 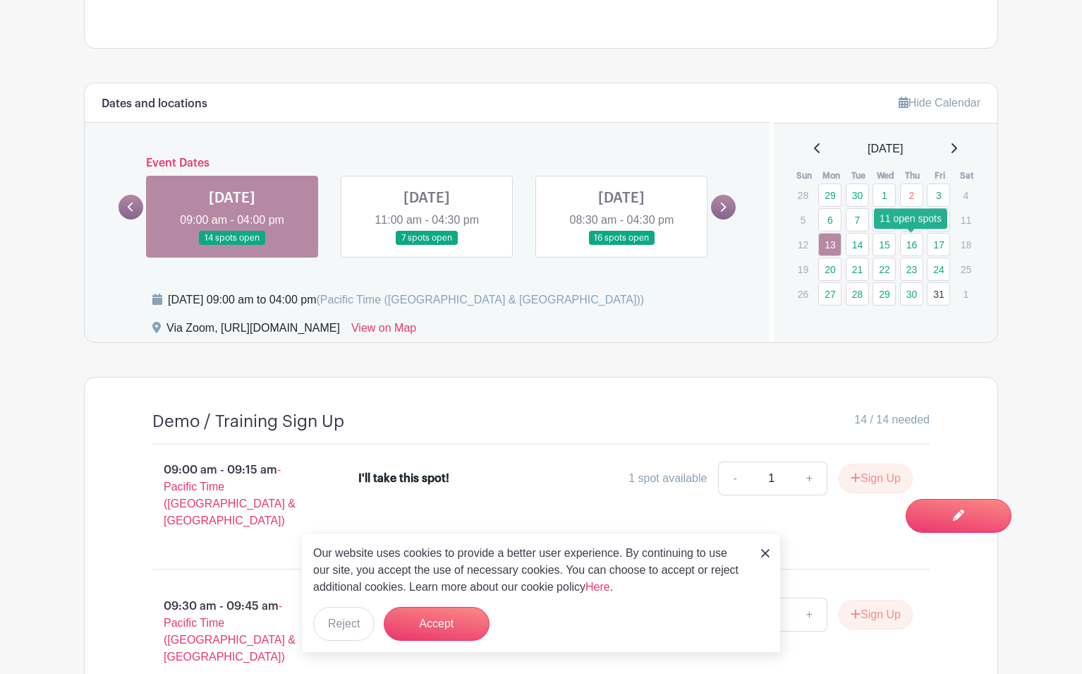 What do you see at coordinates (530, 570) in the screenshot?
I see `p: Our website uses cookies to provide a better user experience. By continuing to use our site, you ...` at bounding box center [530, 570].